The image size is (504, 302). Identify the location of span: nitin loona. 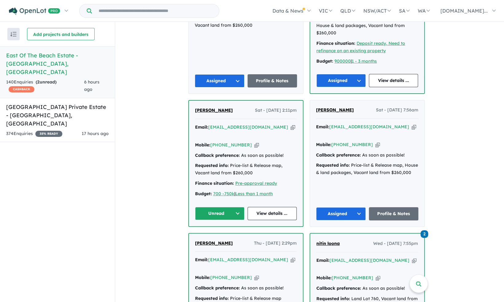
(328, 243).